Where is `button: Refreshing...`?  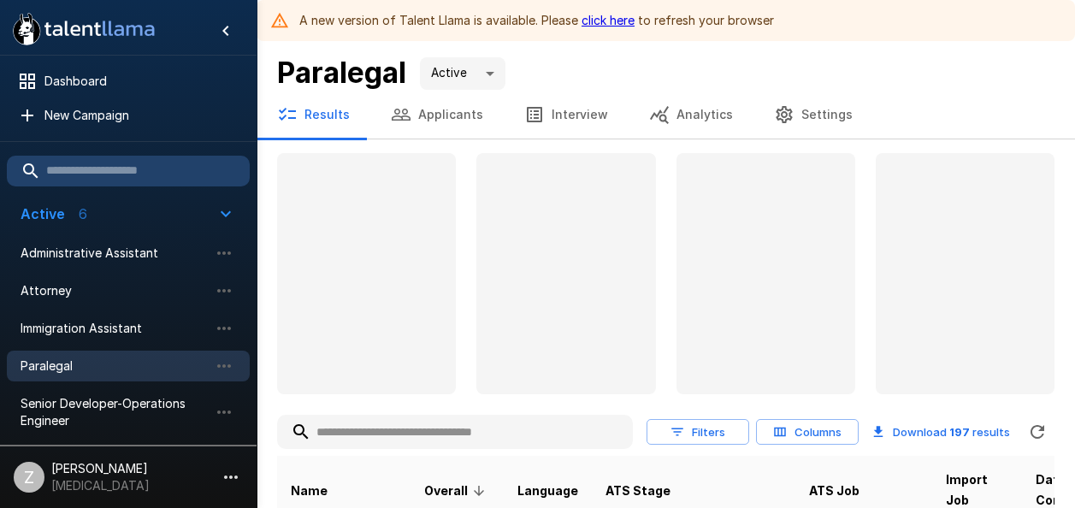 button: Refreshing... is located at coordinates (1038, 432).